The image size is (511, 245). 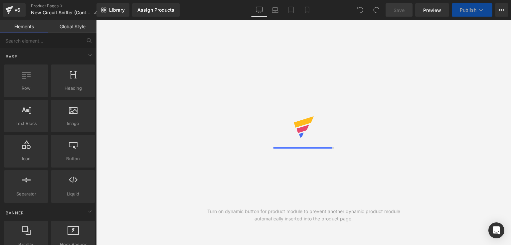 What do you see at coordinates (72, 27) in the screenshot?
I see `a: Global Style` at bounding box center [72, 27].